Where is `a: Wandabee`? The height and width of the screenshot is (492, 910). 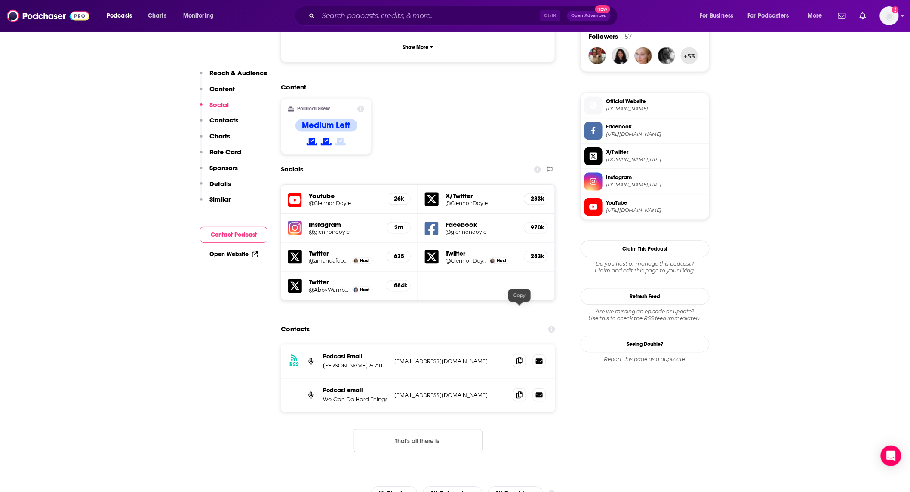
a: Wandabee is located at coordinates (597, 56).